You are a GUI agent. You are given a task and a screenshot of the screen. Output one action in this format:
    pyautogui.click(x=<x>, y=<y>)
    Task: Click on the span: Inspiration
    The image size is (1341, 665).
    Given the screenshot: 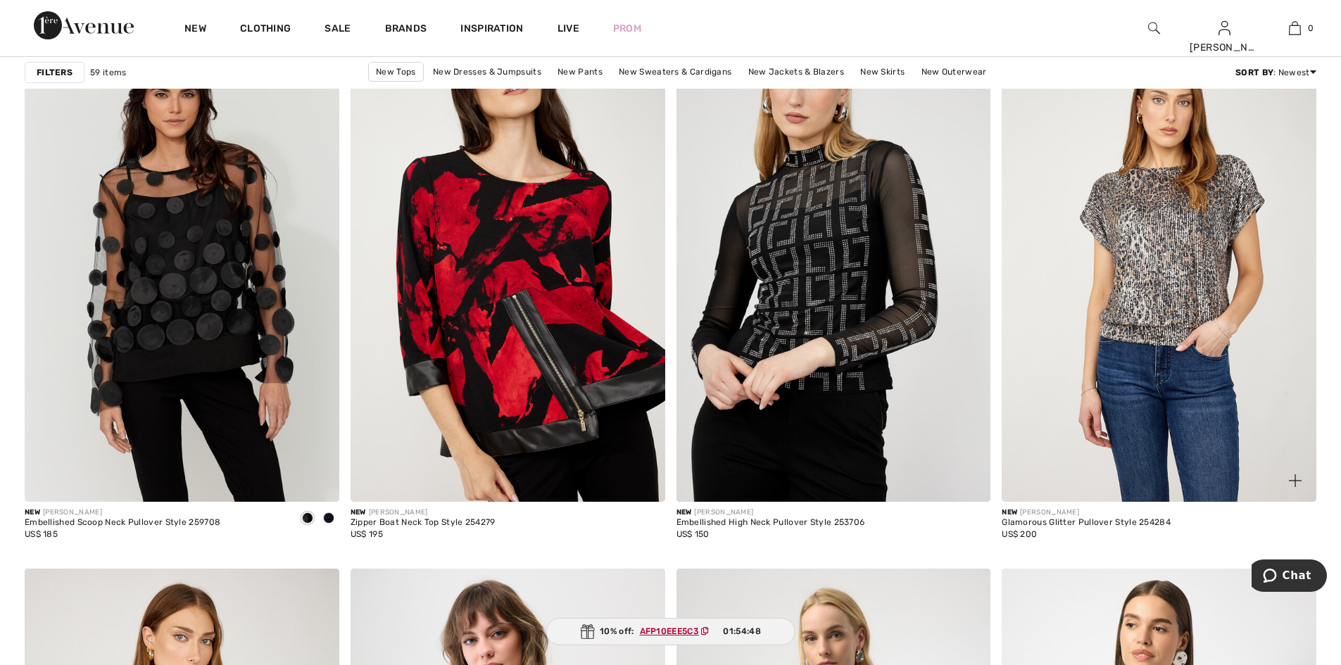 What is the action you would take?
    pyautogui.click(x=492, y=30)
    